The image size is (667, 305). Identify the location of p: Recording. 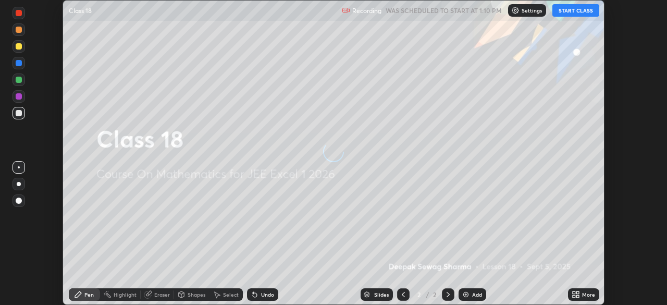
(367, 10).